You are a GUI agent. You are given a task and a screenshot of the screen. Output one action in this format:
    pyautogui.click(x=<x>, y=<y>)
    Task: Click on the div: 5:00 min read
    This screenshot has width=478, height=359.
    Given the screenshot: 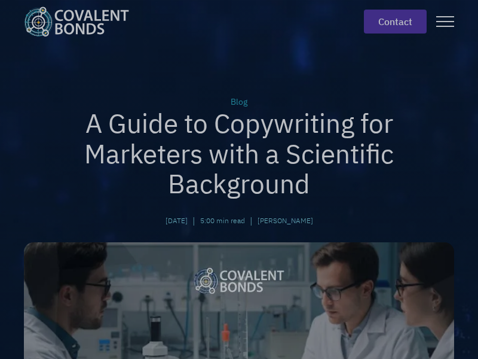 What is the action you would take?
    pyautogui.click(x=222, y=221)
    